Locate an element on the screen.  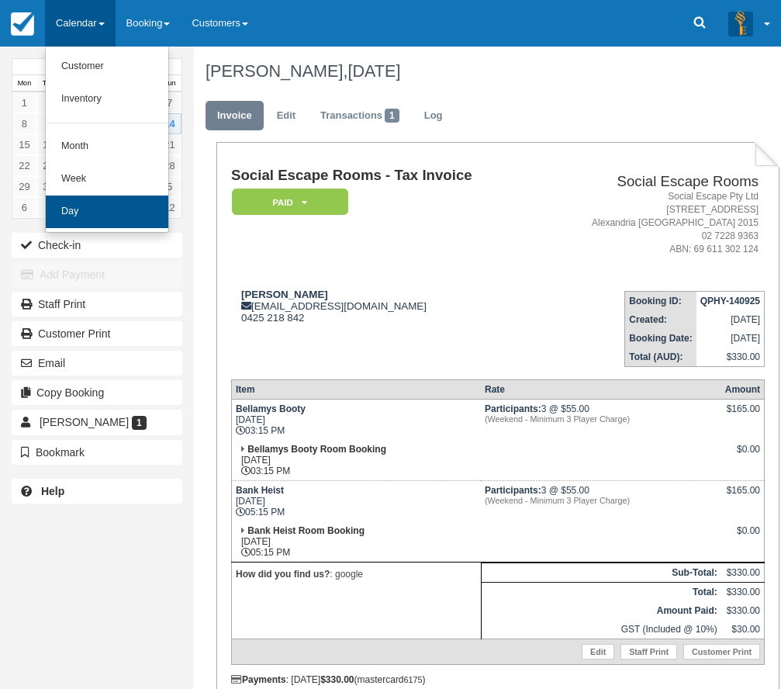
a: 22 is located at coordinates (24, 165).